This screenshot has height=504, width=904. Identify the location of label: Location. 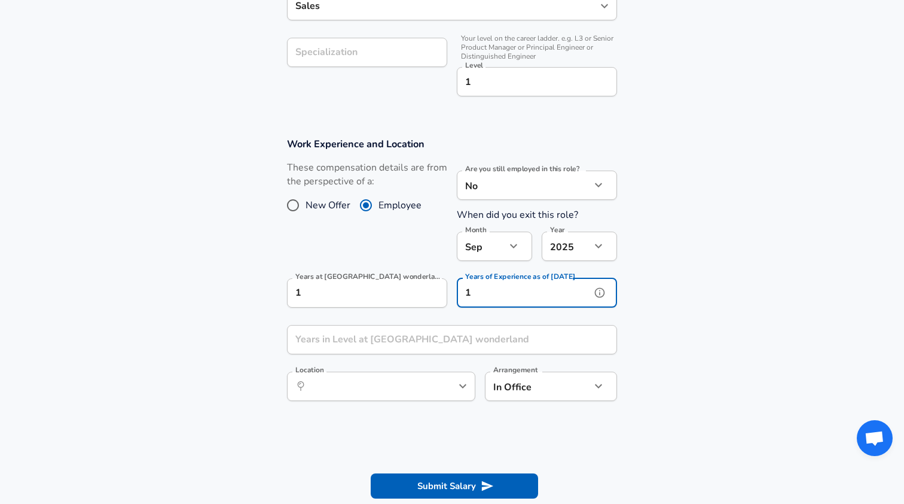
(309, 370).